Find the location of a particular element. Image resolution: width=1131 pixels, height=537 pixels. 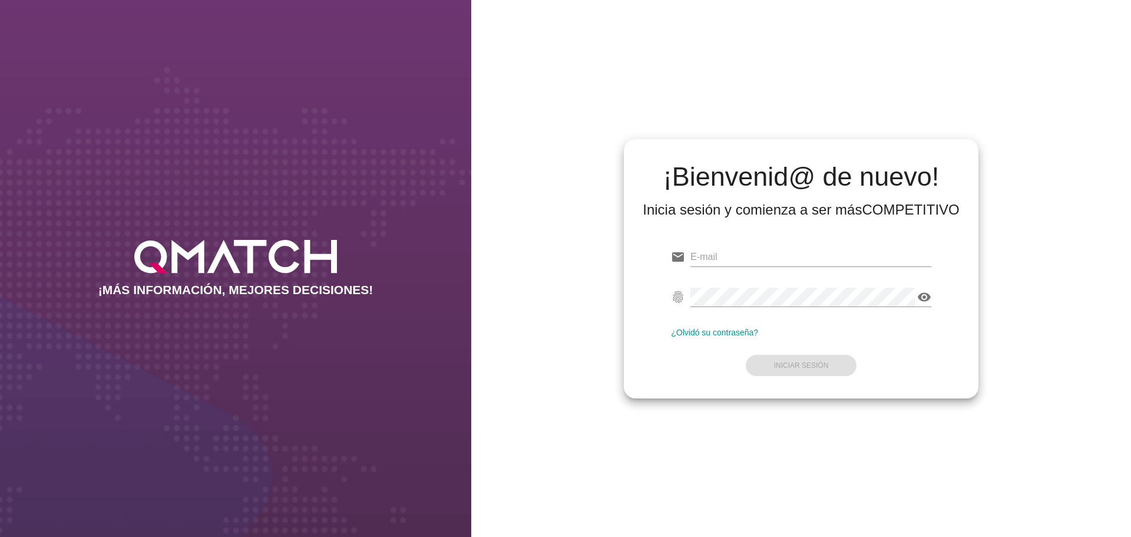

h2: ¡MÁS INFORMACIÓN, MEJORES DECISIONES! is located at coordinates (236, 290).